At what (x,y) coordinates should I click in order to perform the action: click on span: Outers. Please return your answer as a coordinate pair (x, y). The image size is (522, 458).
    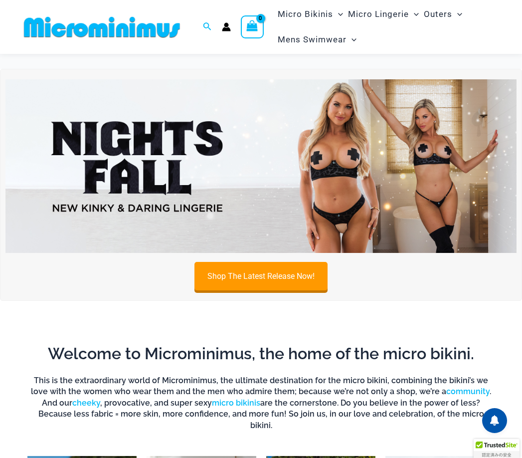
    Looking at the image, I should click on (438, 14).